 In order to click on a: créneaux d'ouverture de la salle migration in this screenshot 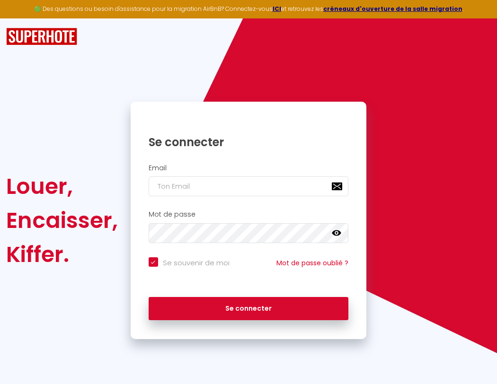, I will do `click(393, 9)`.